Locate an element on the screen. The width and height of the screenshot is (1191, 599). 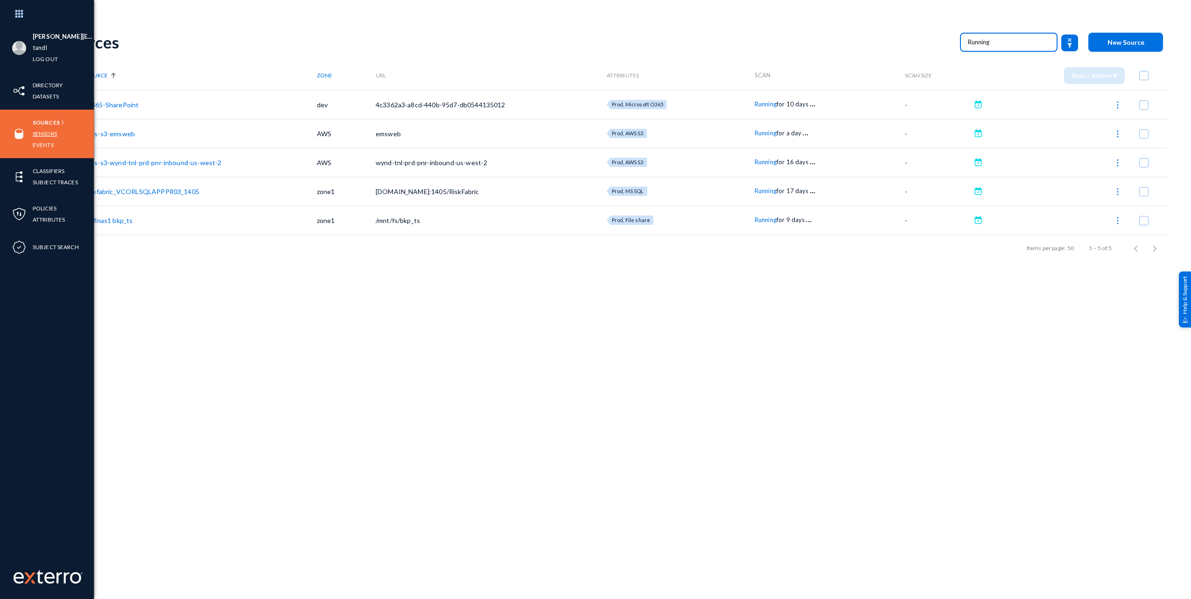
span: wynd-tnl-prd-pnr-inbound-us-west-2 is located at coordinates (431, 162).